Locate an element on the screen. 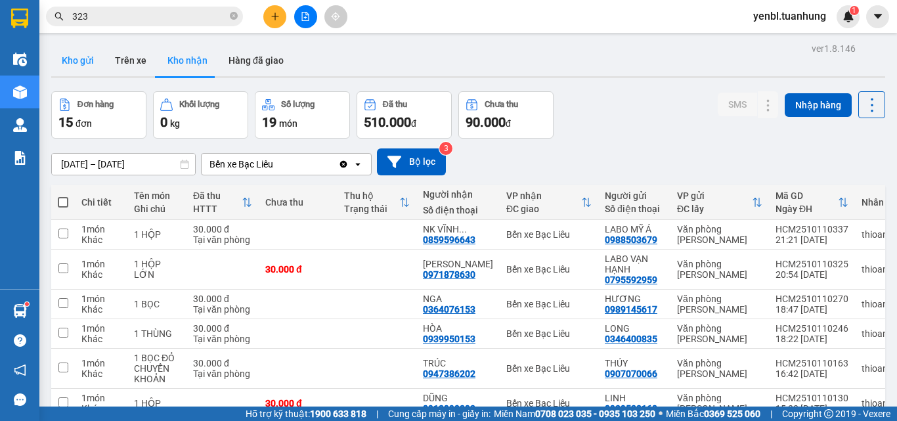  div: 0939538168 is located at coordinates (631, 409).